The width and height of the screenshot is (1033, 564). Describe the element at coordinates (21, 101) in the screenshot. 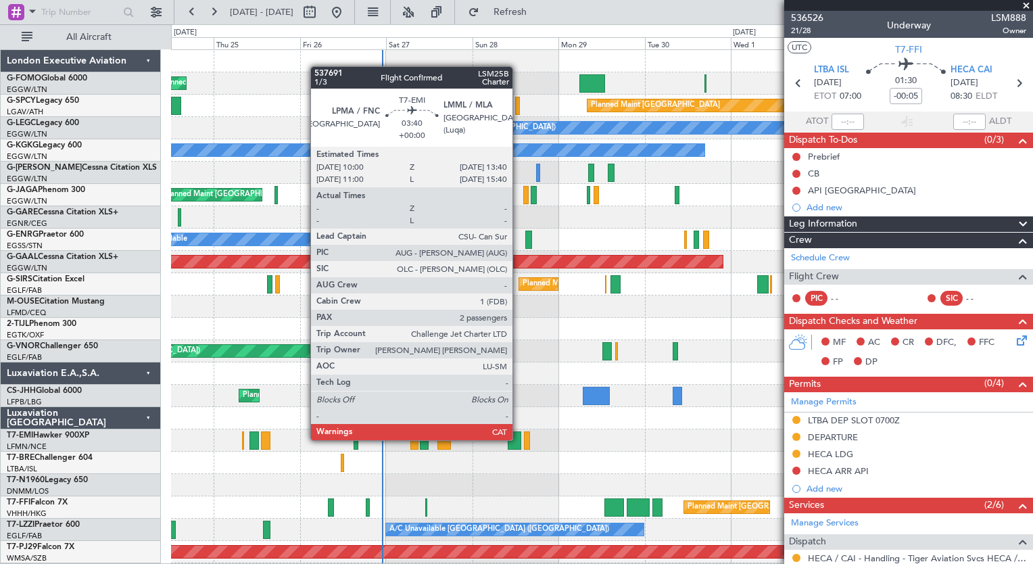

I see `span: G-SPCY` at that location.